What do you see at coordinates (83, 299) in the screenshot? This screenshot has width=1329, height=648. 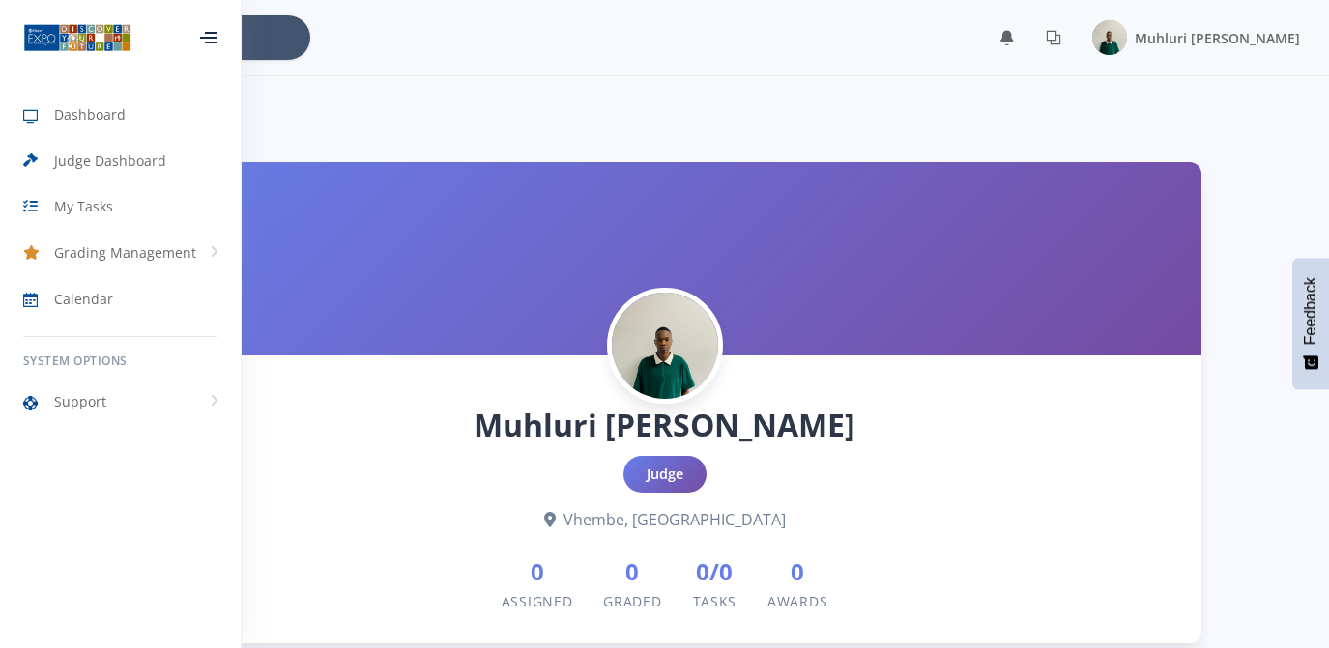 I see `span: Calendar` at bounding box center [83, 299].